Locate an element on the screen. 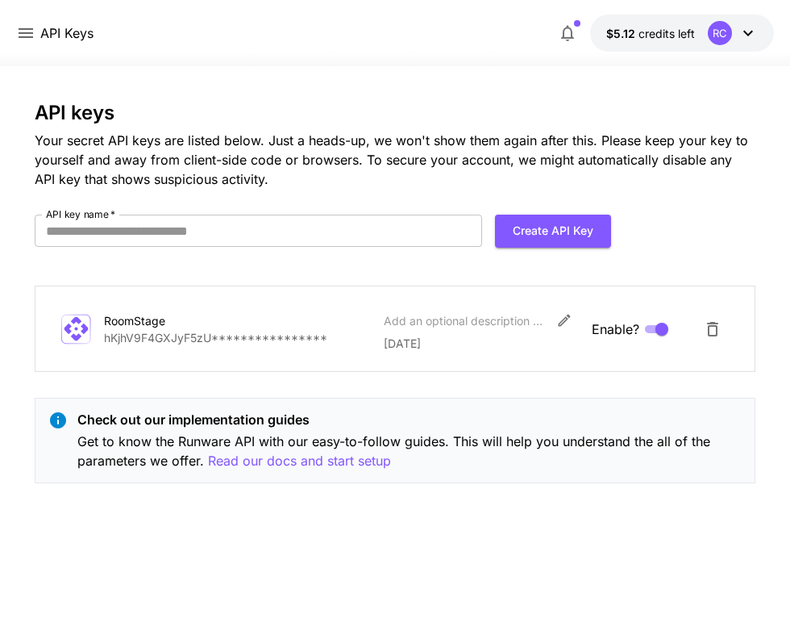 This screenshot has width=790, height=635. label: API key name is located at coordinates (81, 214).